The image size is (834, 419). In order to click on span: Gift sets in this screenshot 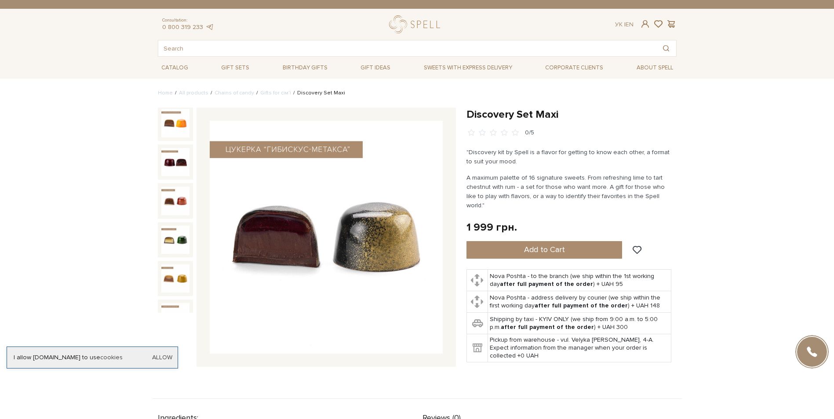, I will do `click(235, 68)`.